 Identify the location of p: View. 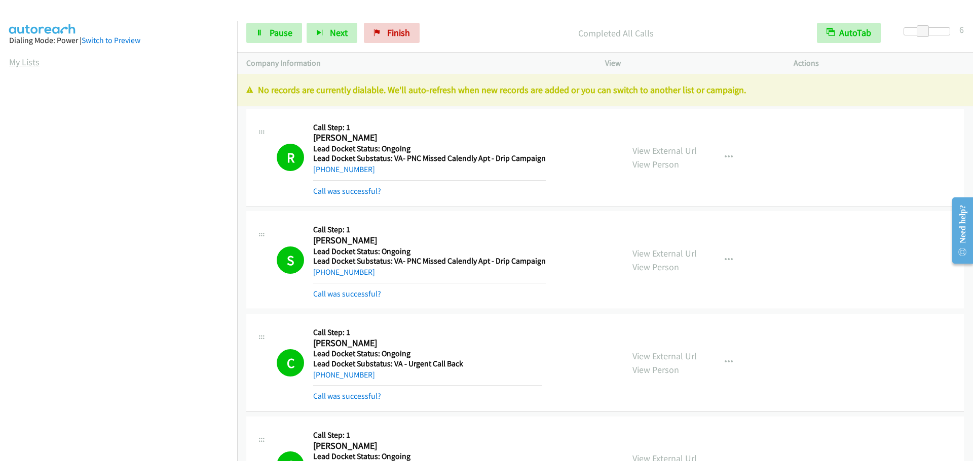
(690, 63).